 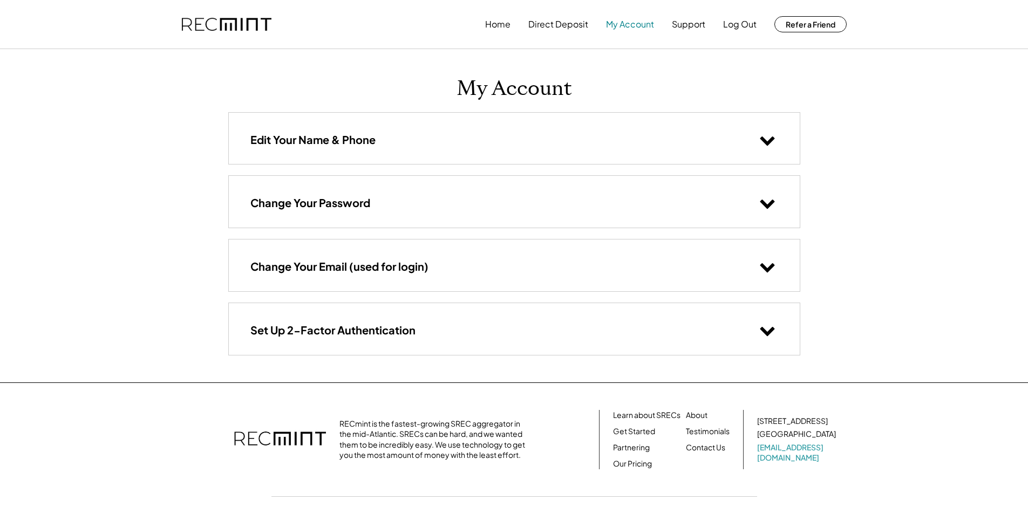 I want to click on div: RECmint is the fastest-growing SREC aggregator in the mid-Atlantic. SRECs can be hard, and we wan..., so click(x=435, y=440).